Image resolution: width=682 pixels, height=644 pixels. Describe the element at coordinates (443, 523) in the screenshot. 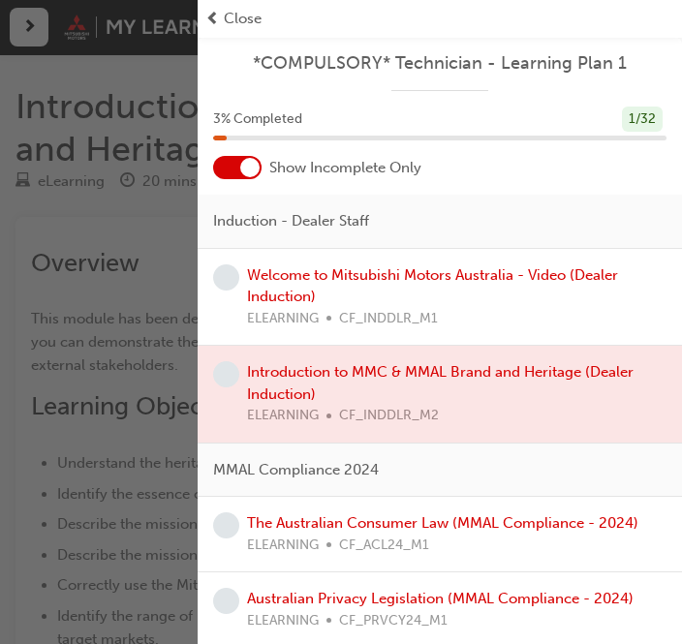

I see `a: The Australian Consumer Law (MMAL Compliance - 2024)` at that location.